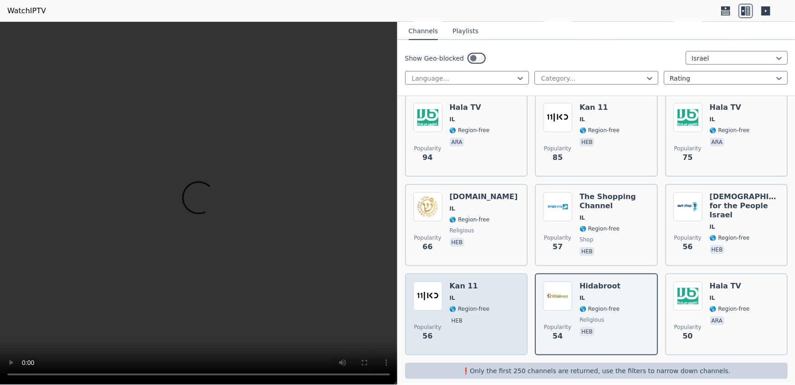 The image size is (795, 385). I want to click on span: 57, so click(558, 247).